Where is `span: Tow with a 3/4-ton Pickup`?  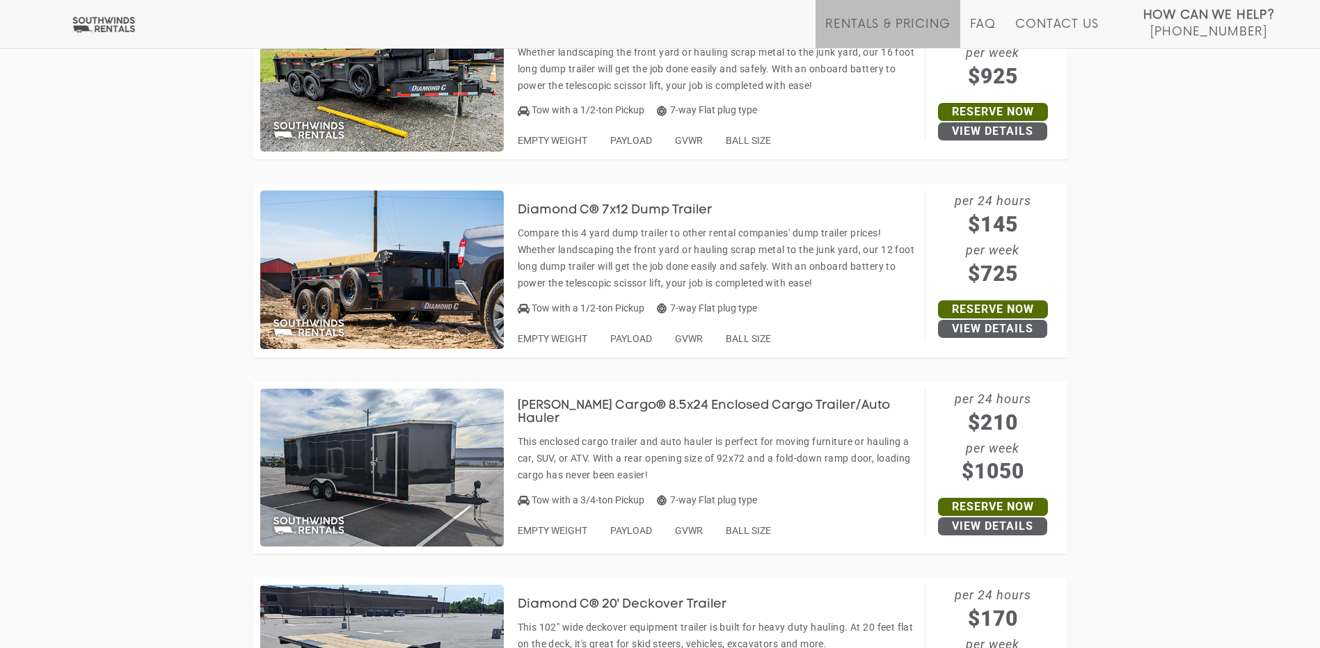 span: Tow with a 3/4-ton Pickup is located at coordinates (588, 500).